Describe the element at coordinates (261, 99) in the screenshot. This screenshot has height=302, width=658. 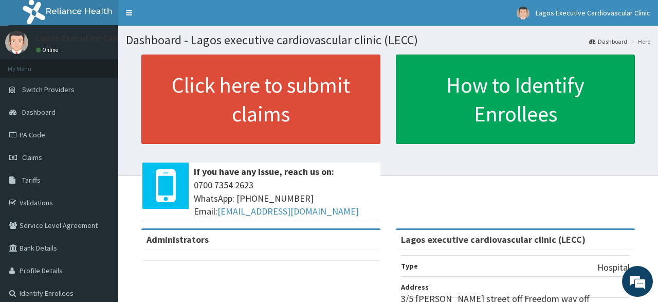
I see `a: Click here to submit claims` at that location.